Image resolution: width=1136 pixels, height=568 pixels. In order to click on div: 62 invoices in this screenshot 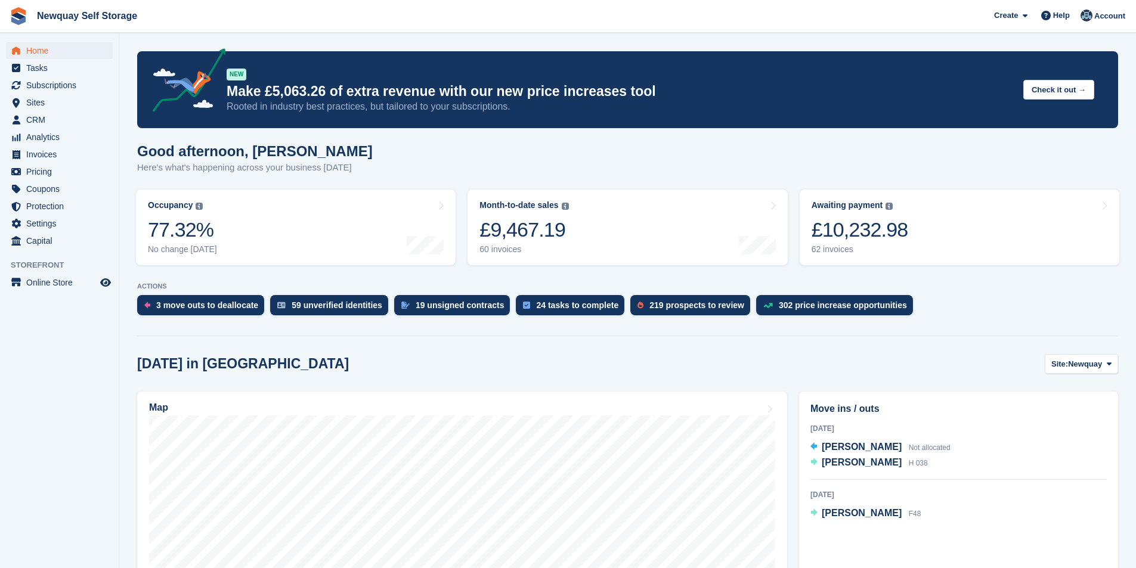, I will do `click(860, 249)`.